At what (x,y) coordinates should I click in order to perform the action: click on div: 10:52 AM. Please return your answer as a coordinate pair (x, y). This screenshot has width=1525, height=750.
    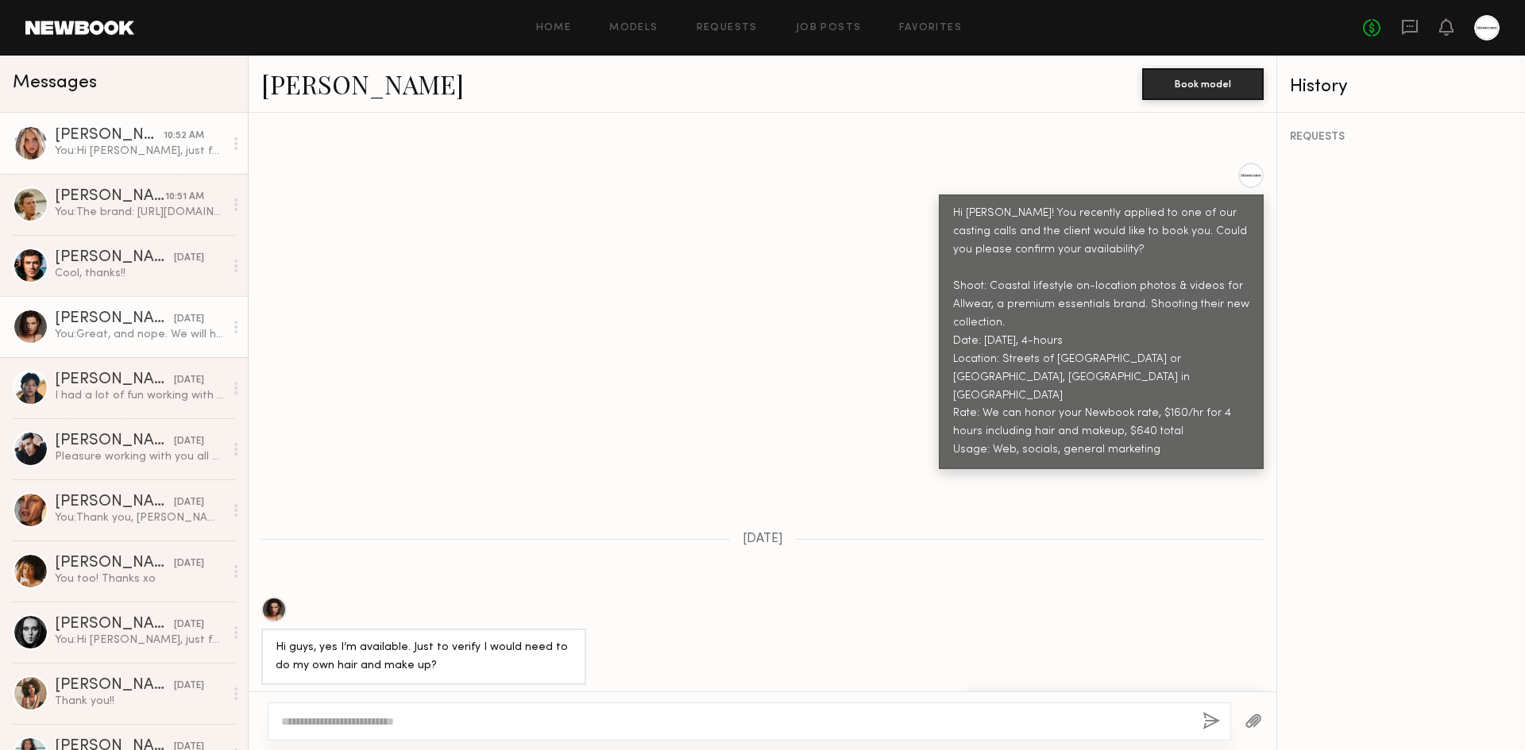
    Looking at the image, I should click on (183, 136).